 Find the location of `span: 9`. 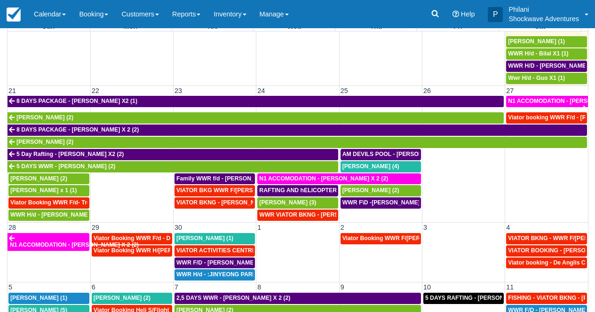

span: 9 is located at coordinates (342, 287).